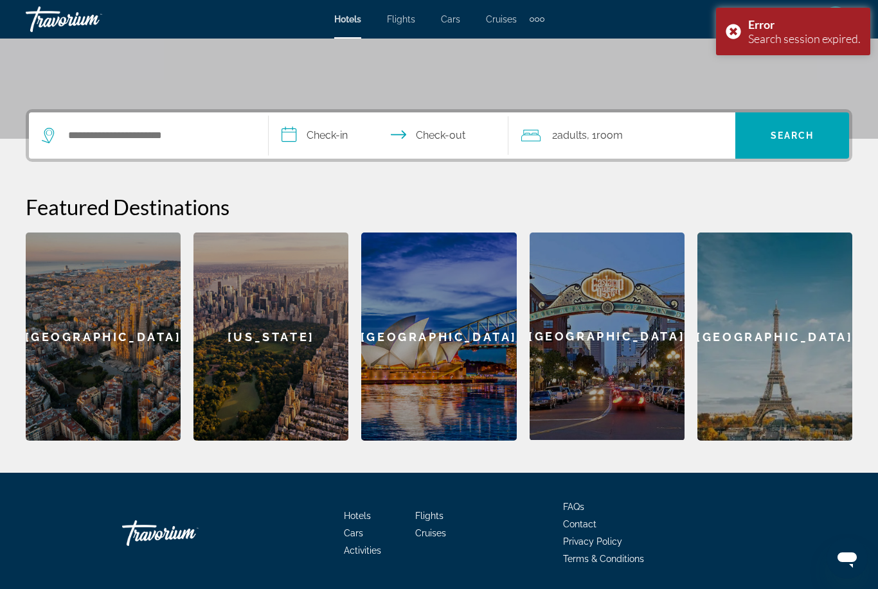 The image size is (878, 589). What do you see at coordinates (537, 19) in the screenshot?
I see `button: Extra navigation items` at bounding box center [537, 19].